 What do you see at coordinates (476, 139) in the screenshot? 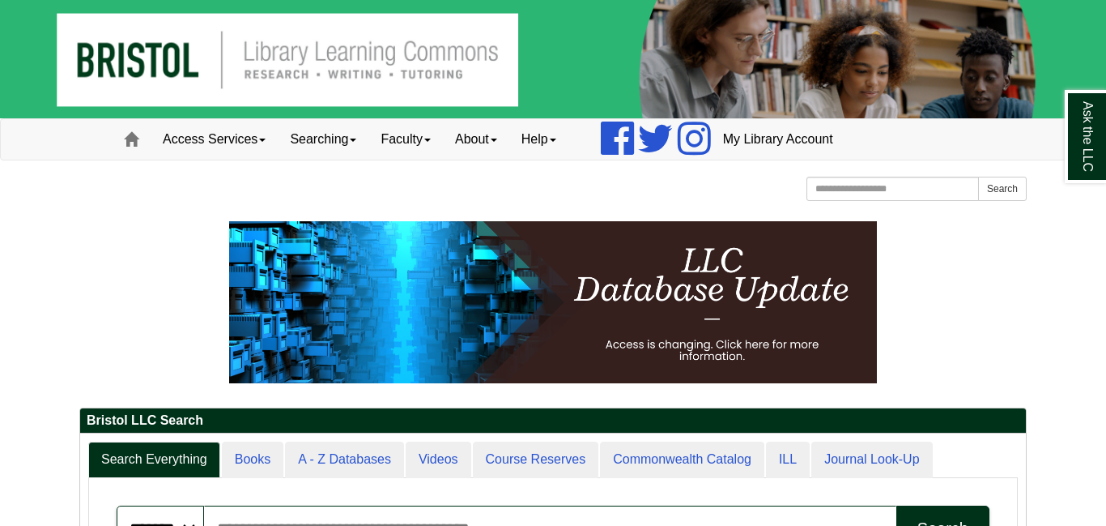
I see `a: About` at bounding box center [476, 139].